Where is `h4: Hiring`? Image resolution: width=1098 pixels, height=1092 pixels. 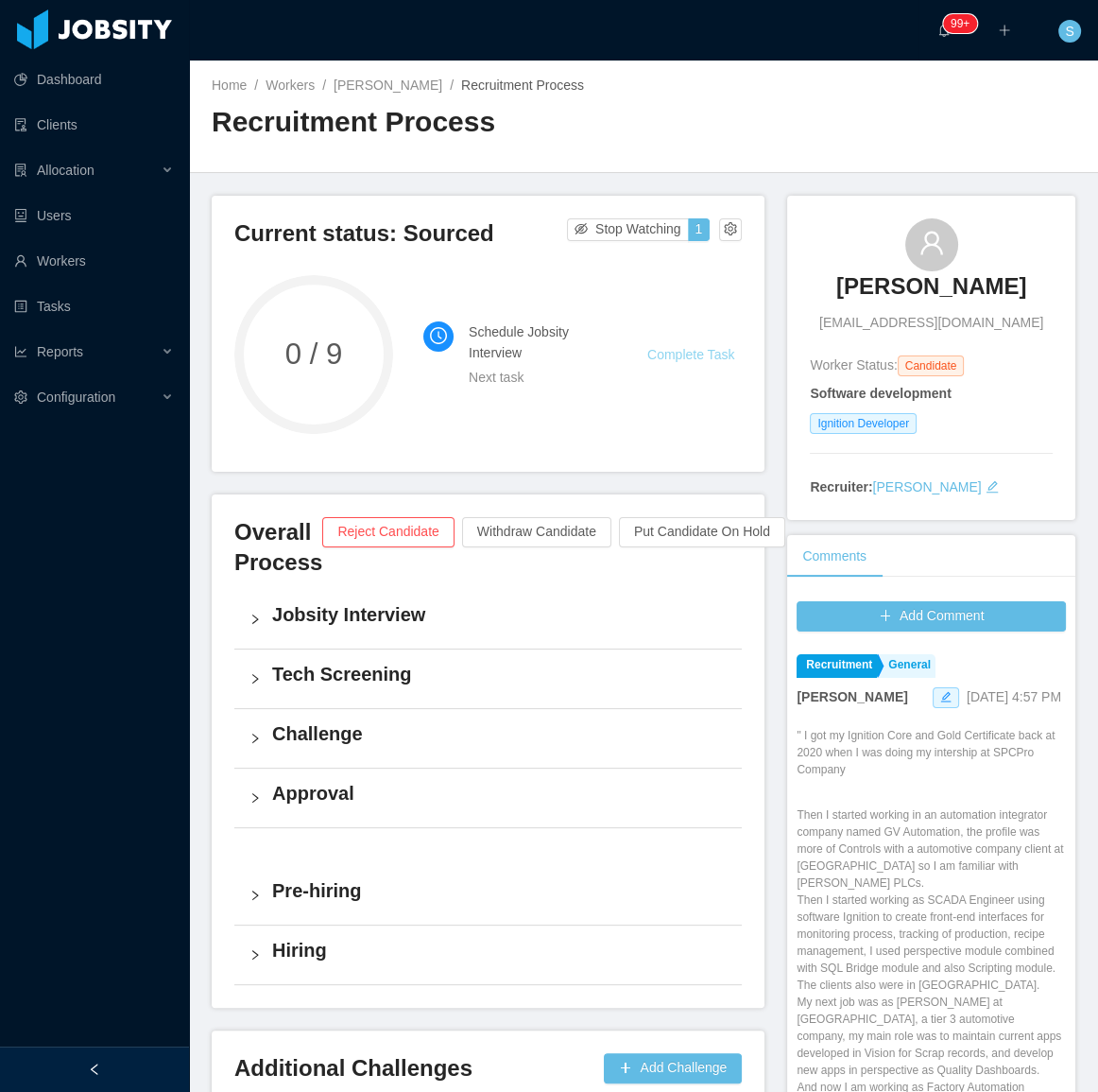 h4: Hiring is located at coordinates (499, 950).